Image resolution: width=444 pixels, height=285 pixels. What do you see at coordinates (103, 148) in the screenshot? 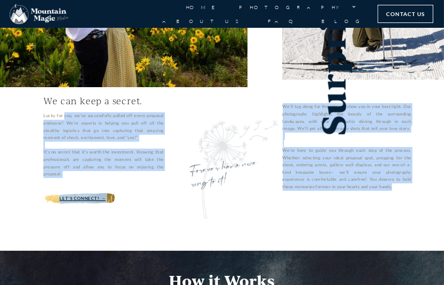
I see `div: Lucky for you, we’ve successfully pulled off every proposal endeavor! We’re experts in helping yo...` at bounding box center [103, 148].